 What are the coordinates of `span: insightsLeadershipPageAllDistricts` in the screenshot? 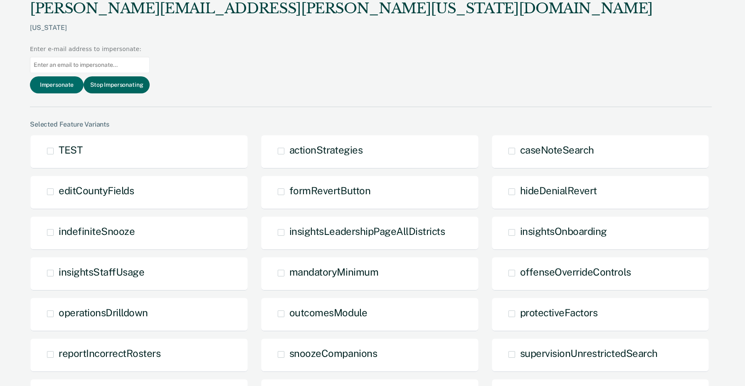 It's located at (367, 231).